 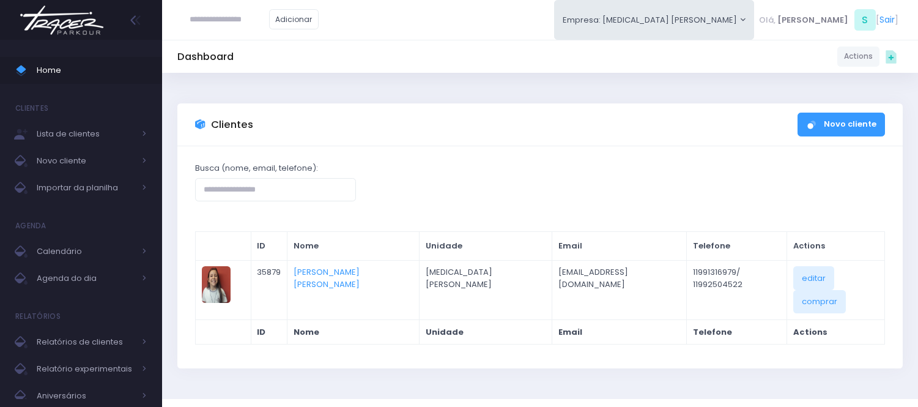 I want to click on span: Aniversários, so click(x=86, y=396).